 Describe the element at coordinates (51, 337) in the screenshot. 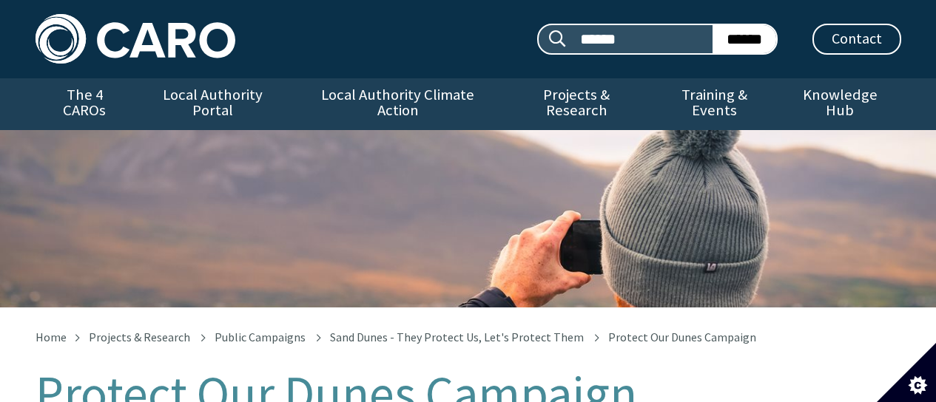

I see `a: Home` at that location.